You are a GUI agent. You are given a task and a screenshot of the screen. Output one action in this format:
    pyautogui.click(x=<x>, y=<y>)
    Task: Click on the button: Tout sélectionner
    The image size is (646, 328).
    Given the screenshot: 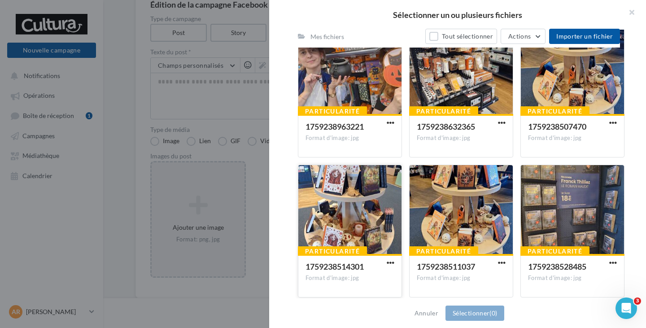 What is the action you would take?
    pyautogui.click(x=461, y=36)
    